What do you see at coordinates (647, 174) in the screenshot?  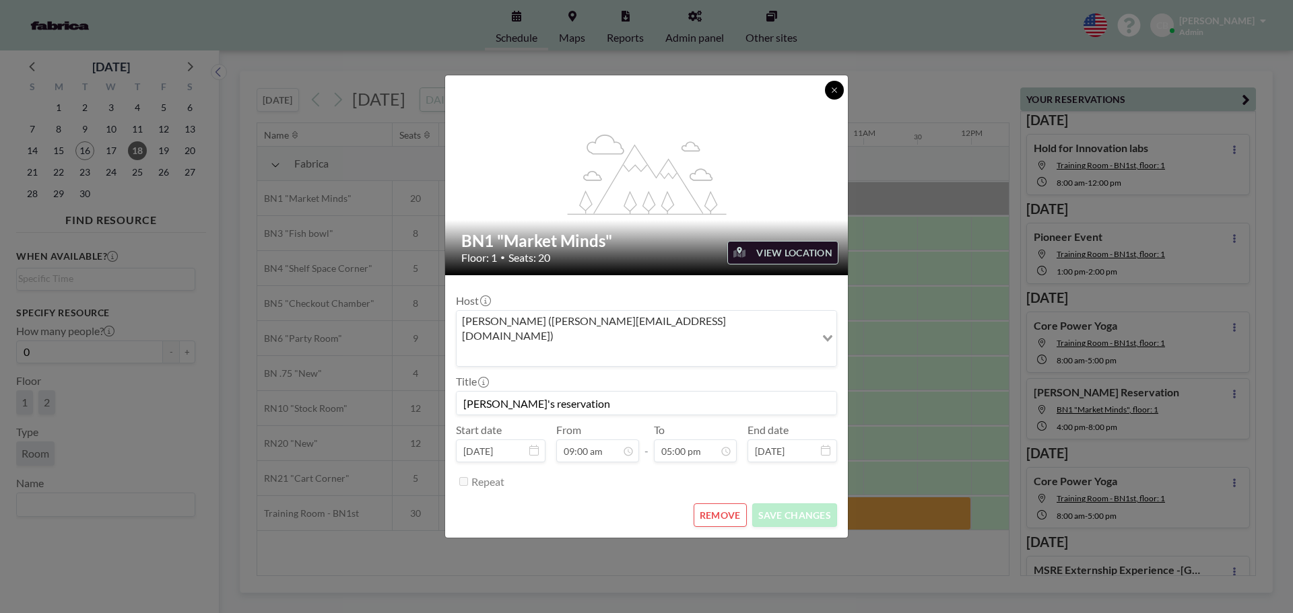 I see `g: flex-grow: 1.2;` at bounding box center [647, 174].